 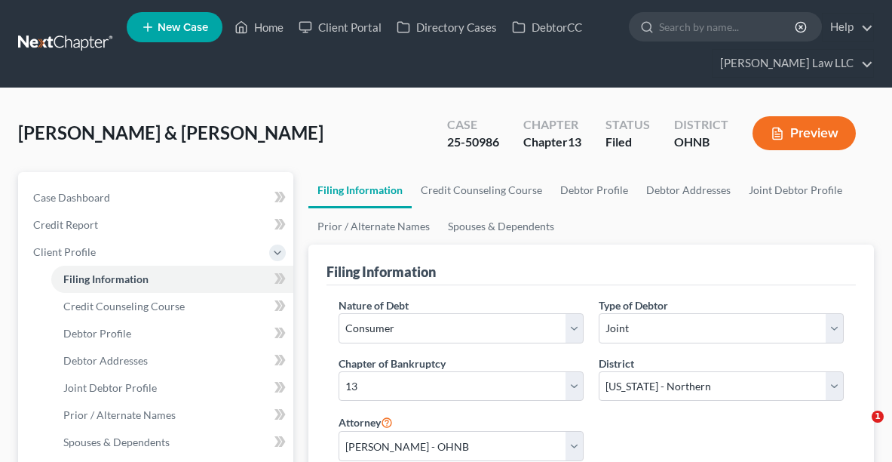 I want to click on button: Preview, so click(x=804, y=133).